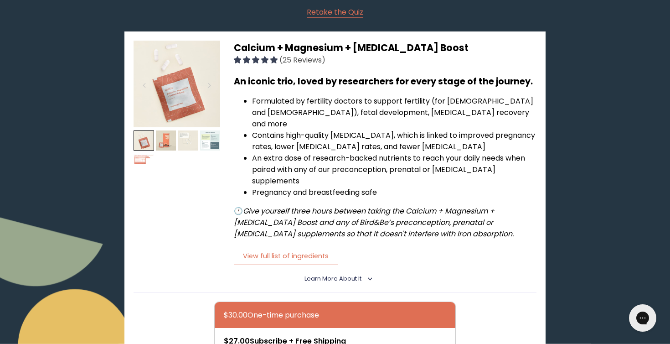  I want to click on span: (25 Reviews), so click(302, 60).